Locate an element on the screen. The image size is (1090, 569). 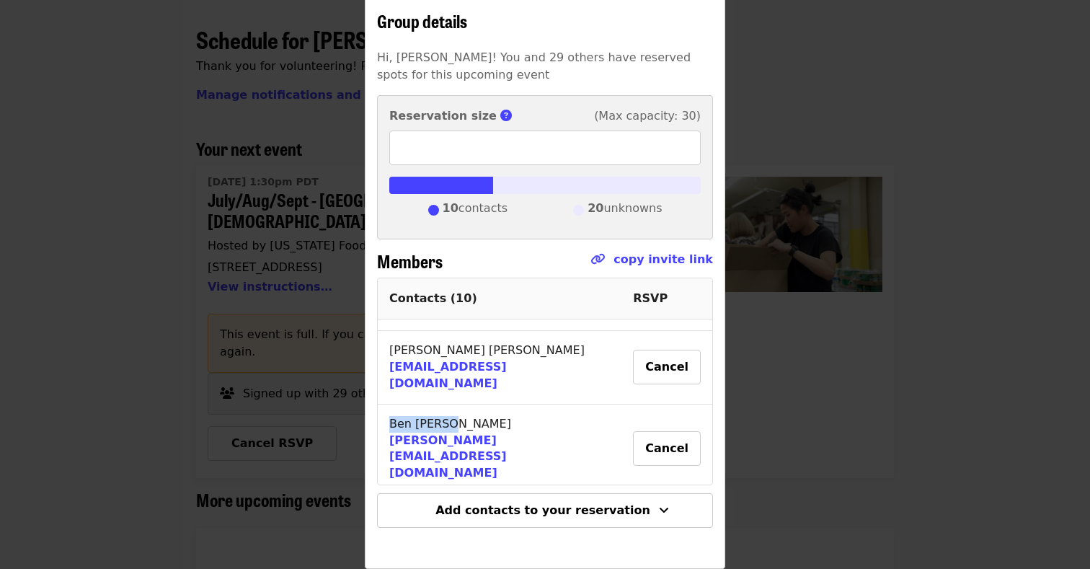
span: unknowns is located at coordinates (624, 210).